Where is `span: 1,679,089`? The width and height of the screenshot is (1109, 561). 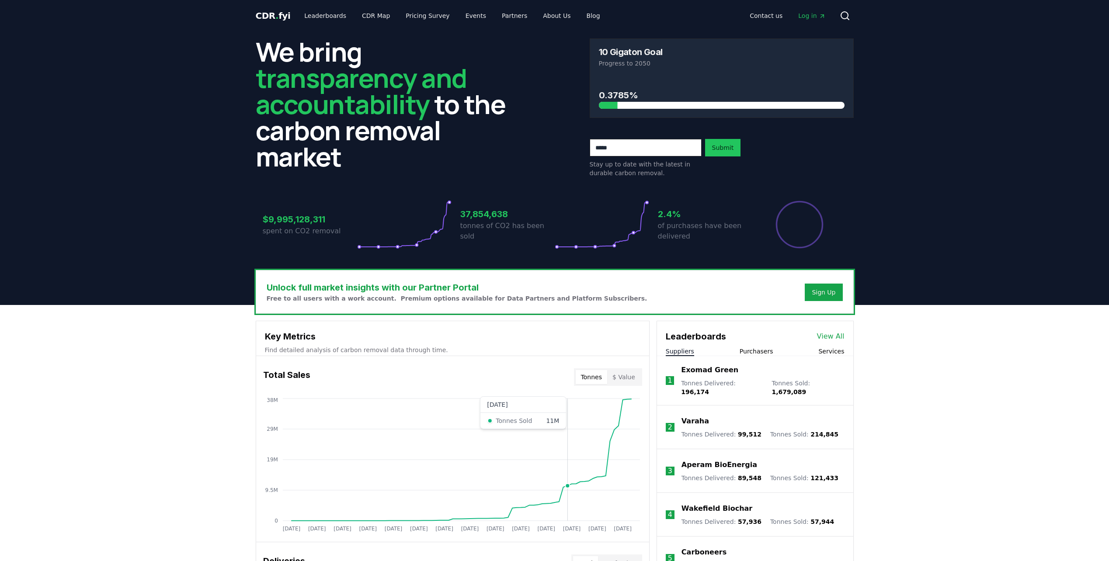
span: 1,679,089 is located at coordinates (789, 392).